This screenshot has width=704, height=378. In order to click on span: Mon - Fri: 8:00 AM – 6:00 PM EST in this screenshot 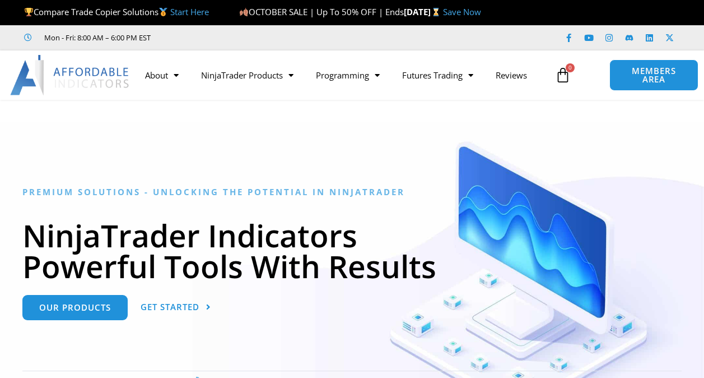, I will do `click(96, 38)`.